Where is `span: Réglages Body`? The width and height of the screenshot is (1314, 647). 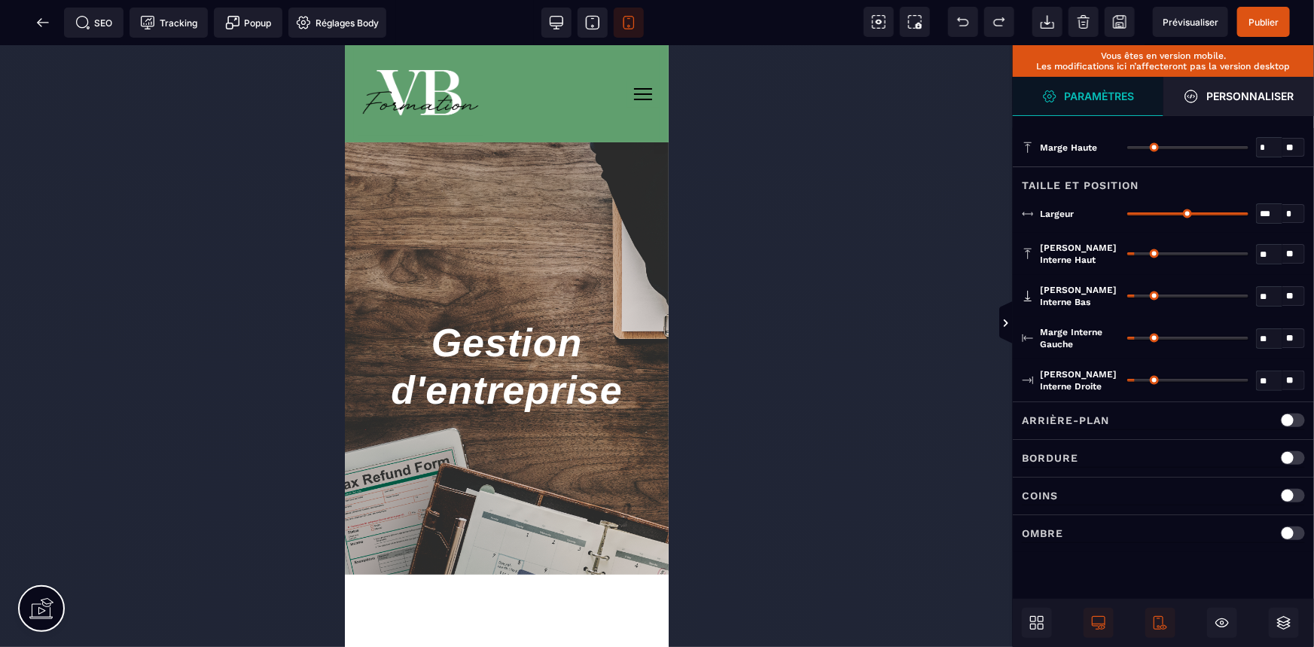
span: Réglages Body is located at coordinates (337, 23).